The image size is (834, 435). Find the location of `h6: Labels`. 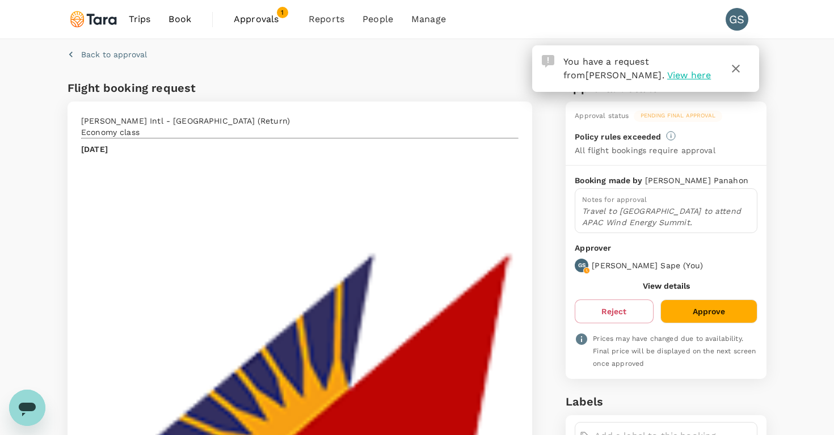

h6: Labels is located at coordinates (666, 402).